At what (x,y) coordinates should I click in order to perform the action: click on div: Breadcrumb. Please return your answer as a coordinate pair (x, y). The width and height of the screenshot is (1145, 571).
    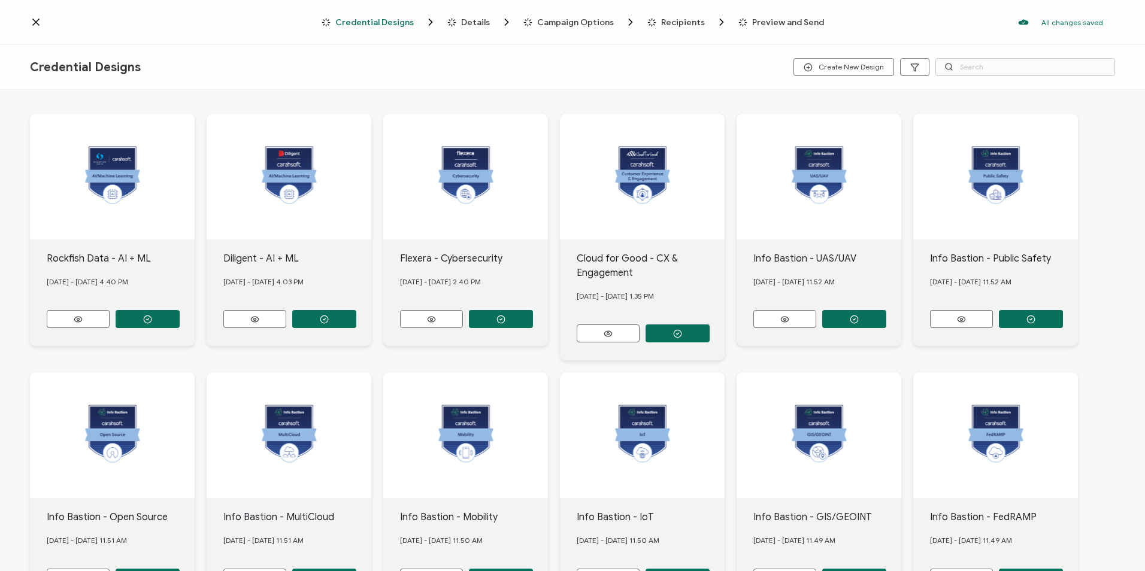
    Looking at the image, I should click on (572, 22).